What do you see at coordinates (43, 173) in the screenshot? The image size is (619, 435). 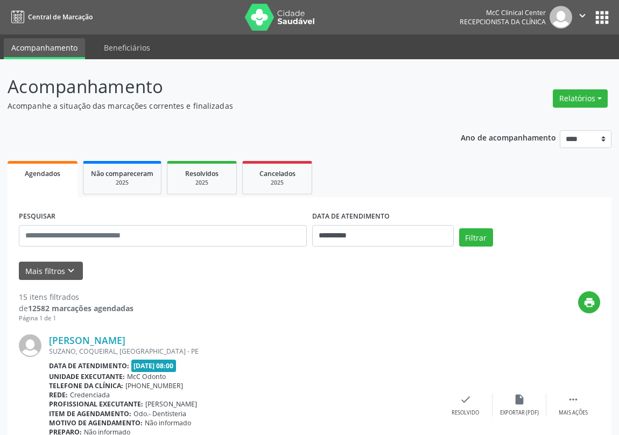 I see `span: Agendados` at bounding box center [43, 173].